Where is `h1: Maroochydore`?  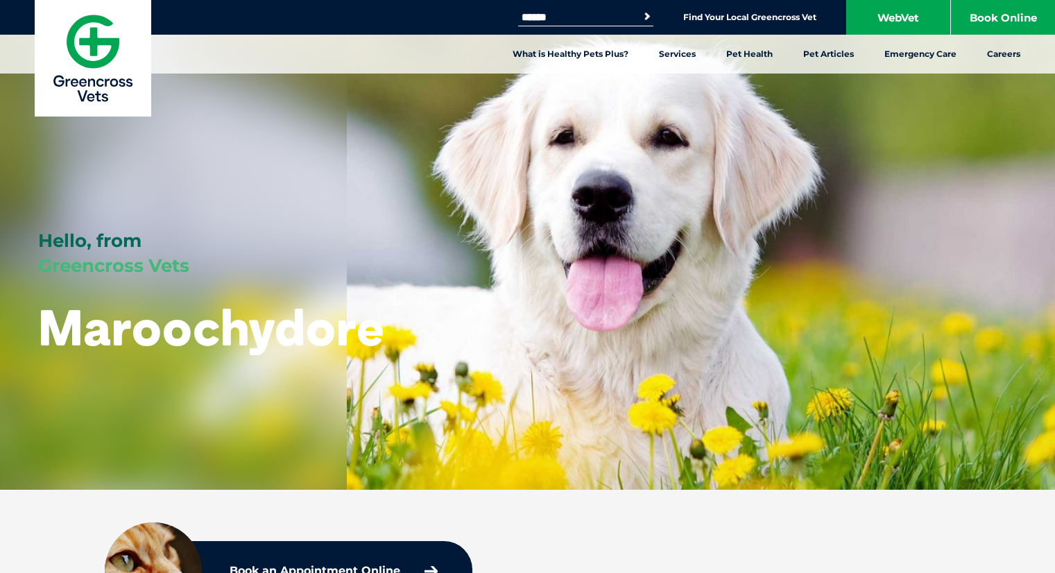
h1: Maroochydore is located at coordinates (212, 327).